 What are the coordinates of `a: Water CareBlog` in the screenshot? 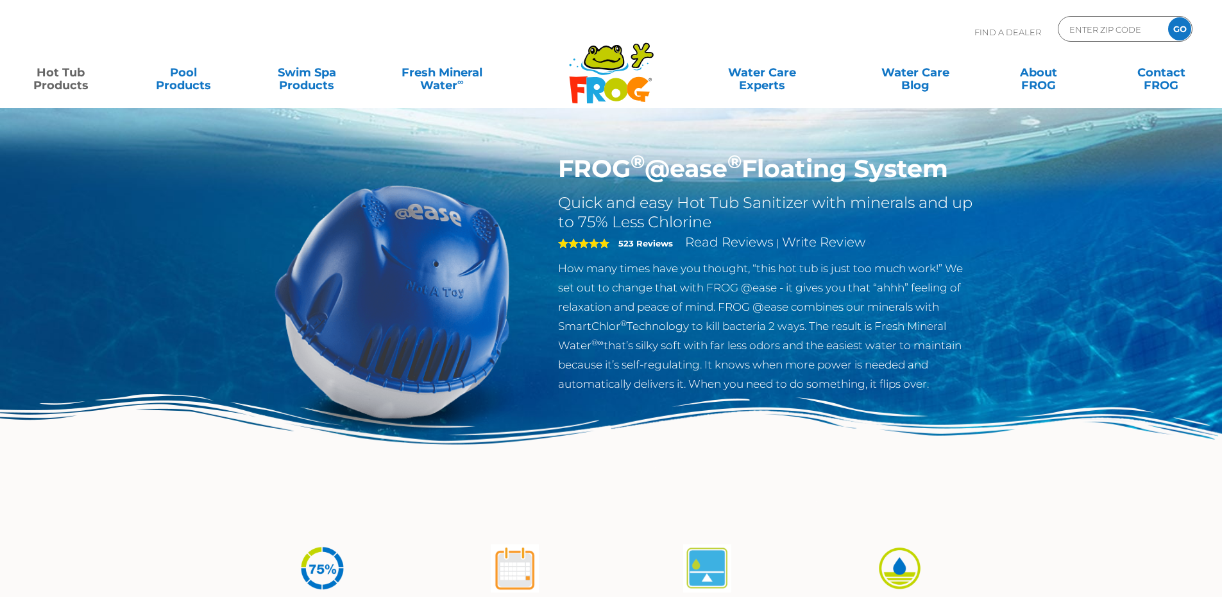 It's located at (915, 73).